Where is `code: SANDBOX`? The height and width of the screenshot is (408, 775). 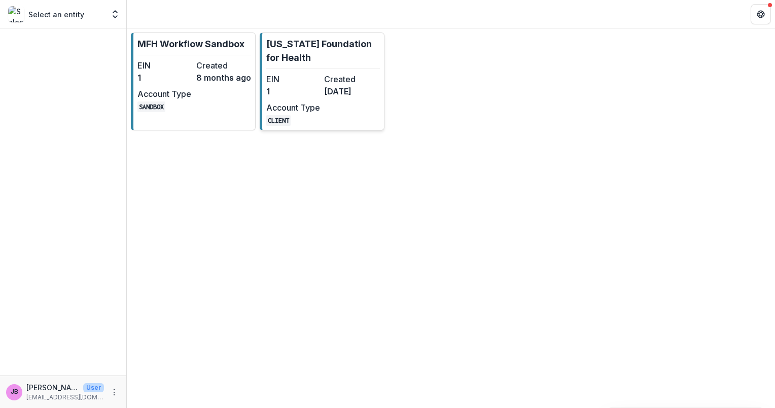 code: SANDBOX is located at coordinates (151, 107).